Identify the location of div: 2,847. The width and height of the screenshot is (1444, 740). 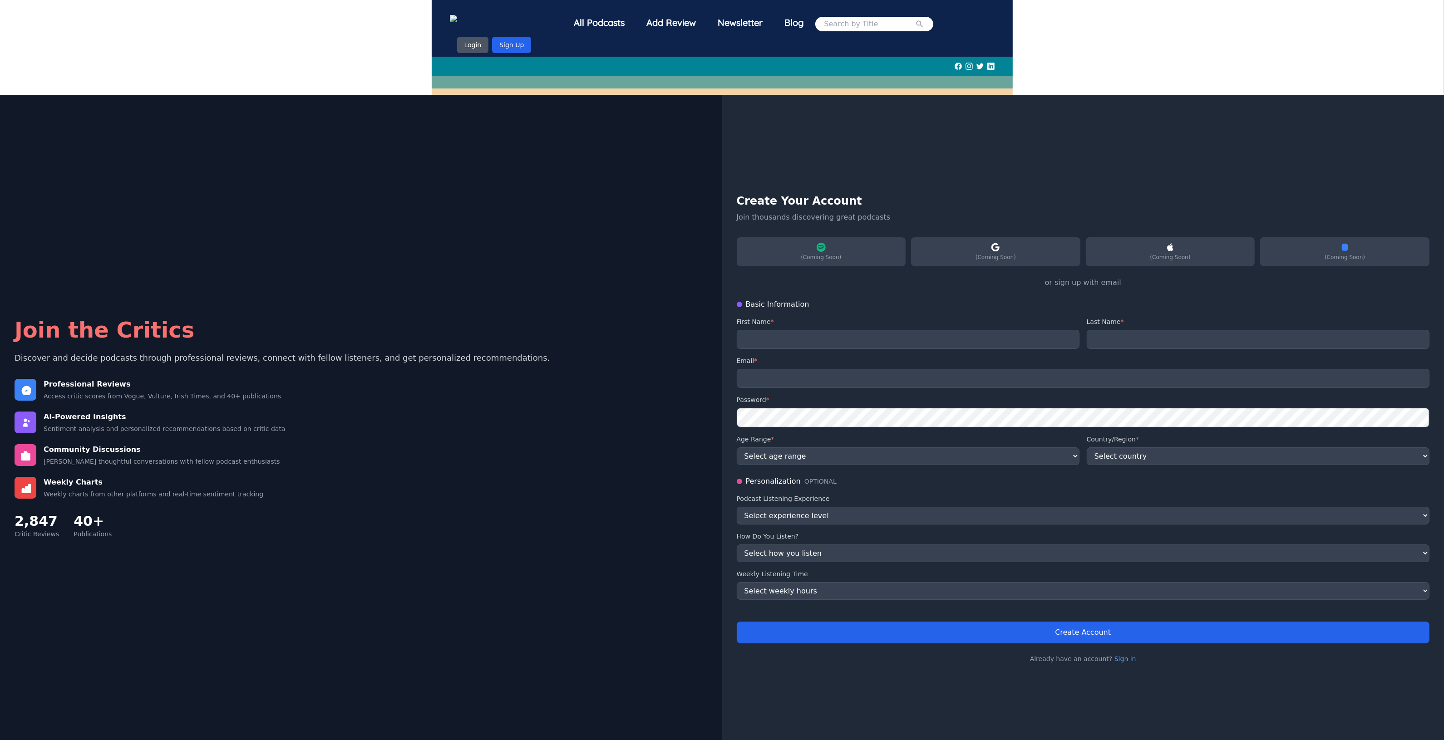
(37, 522).